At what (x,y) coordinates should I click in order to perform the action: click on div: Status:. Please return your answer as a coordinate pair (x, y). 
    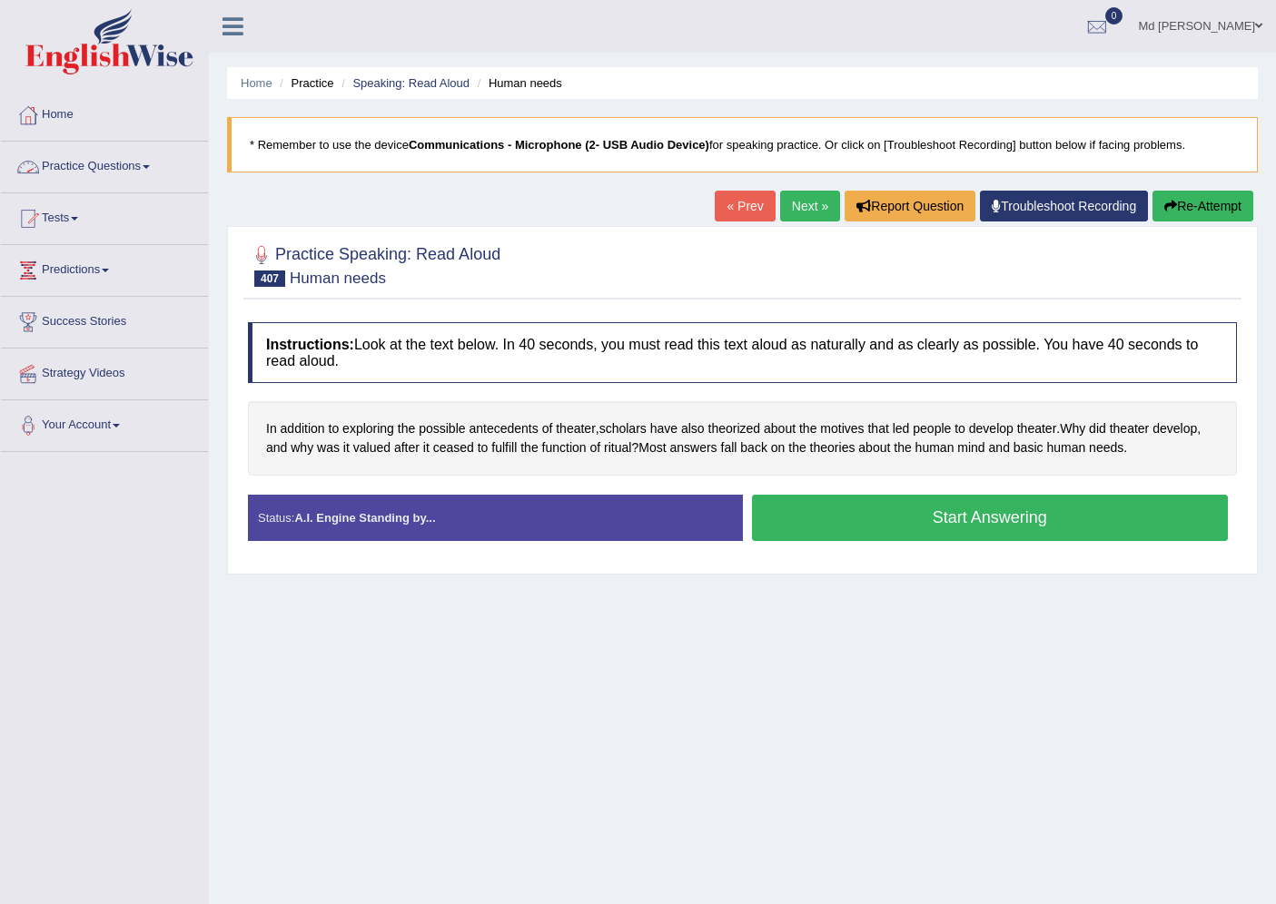
    Looking at the image, I should click on (495, 518).